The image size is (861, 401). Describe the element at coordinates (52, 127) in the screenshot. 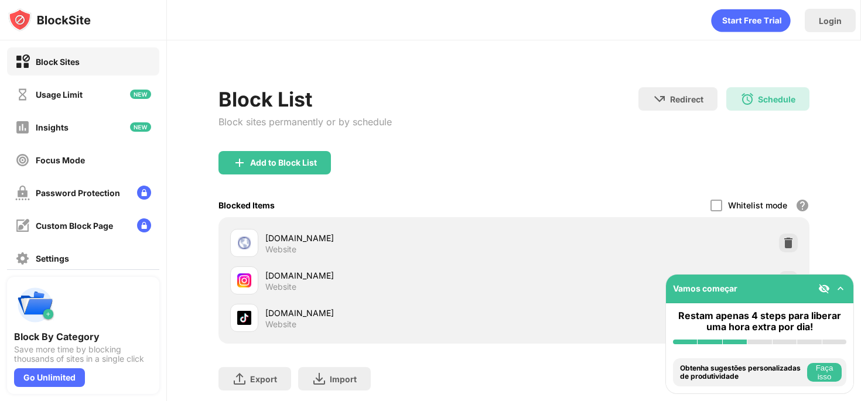

I see `div: Insights` at that location.